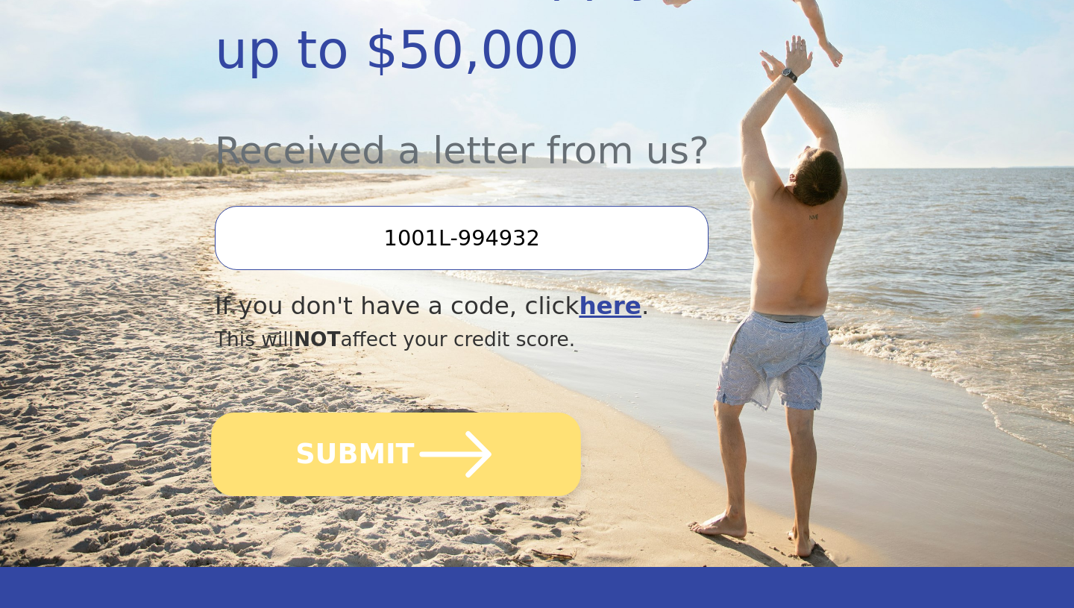 The height and width of the screenshot is (608, 1074). Describe the element at coordinates (488, 339) in the screenshot. I see `div: This will affect your credit score.` at that location.